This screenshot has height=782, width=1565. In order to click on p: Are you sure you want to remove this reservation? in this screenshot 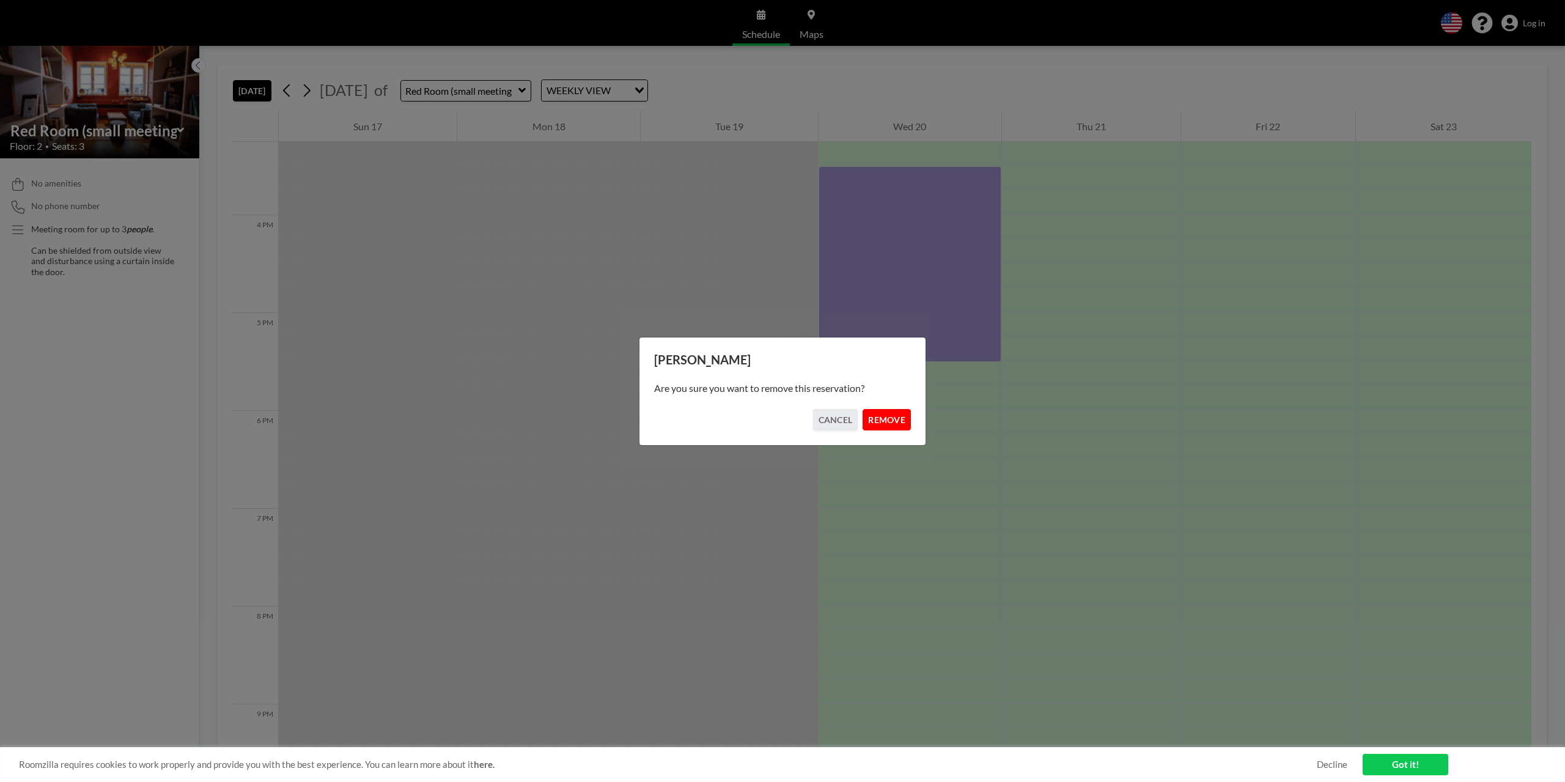, I will do `click(782, 388)`.